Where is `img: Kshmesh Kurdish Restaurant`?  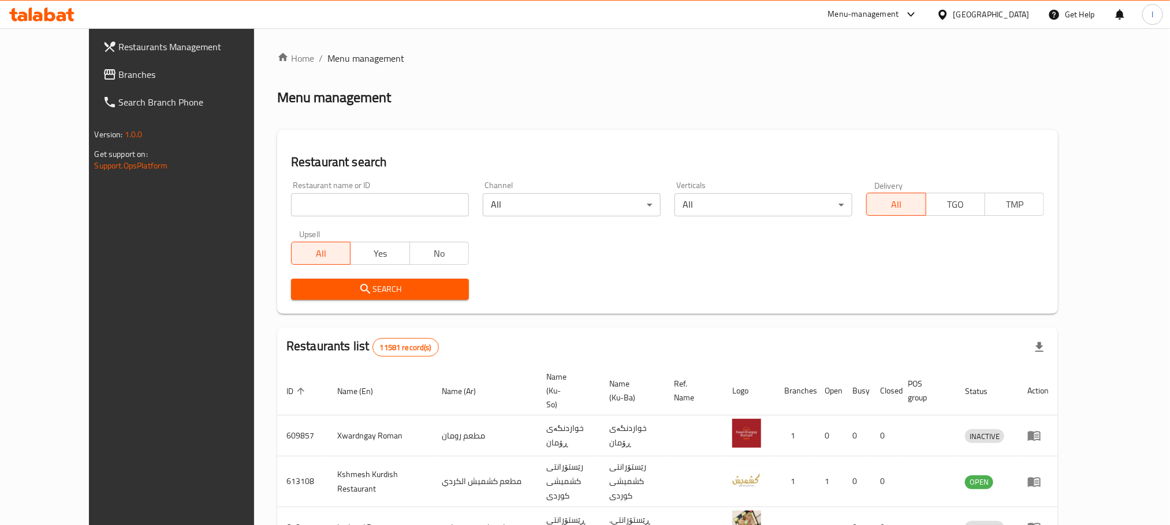 img: Kshmesh Kurdish Restaurant is located at coordinates (746, 480).